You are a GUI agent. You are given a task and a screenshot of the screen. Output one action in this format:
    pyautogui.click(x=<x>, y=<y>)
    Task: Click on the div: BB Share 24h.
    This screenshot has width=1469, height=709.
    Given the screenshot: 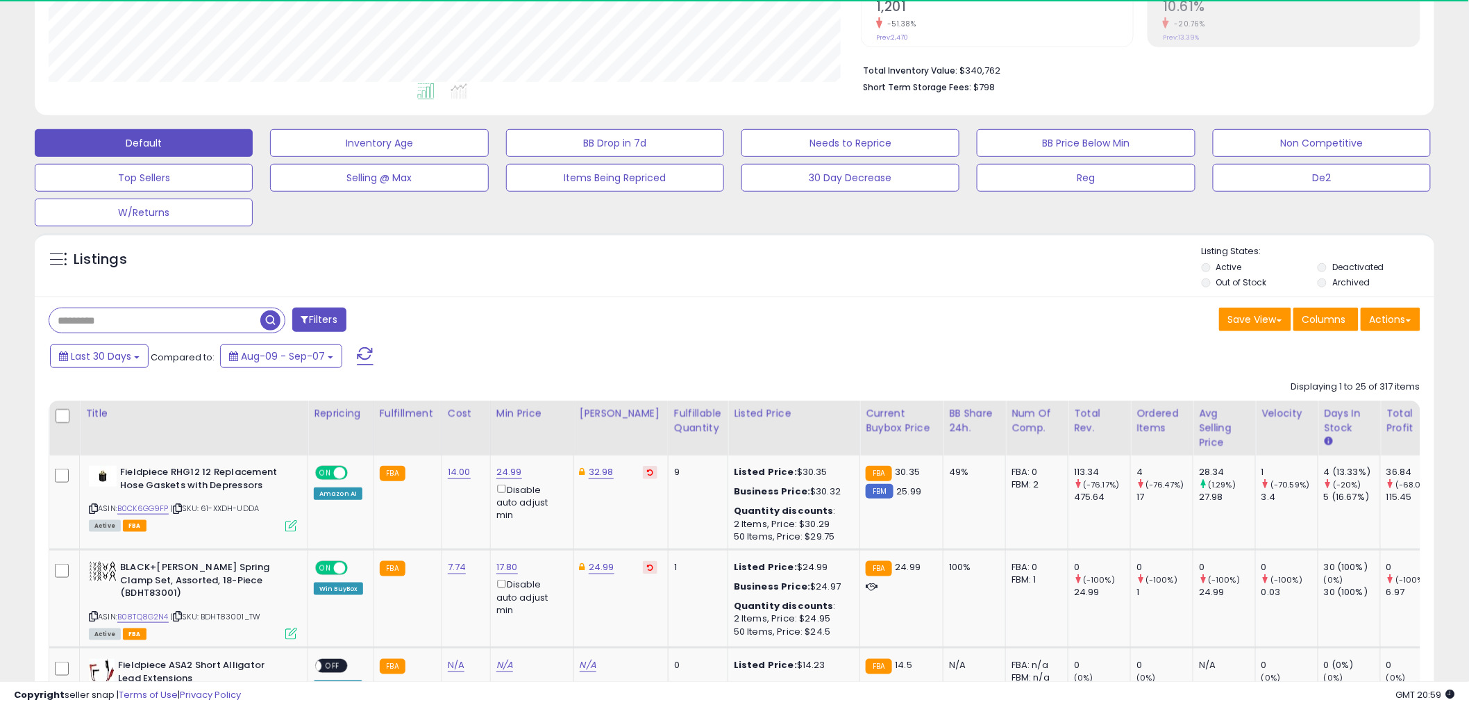 What is the action you would take?
    pyautogui.click(x=974, y=421)
    